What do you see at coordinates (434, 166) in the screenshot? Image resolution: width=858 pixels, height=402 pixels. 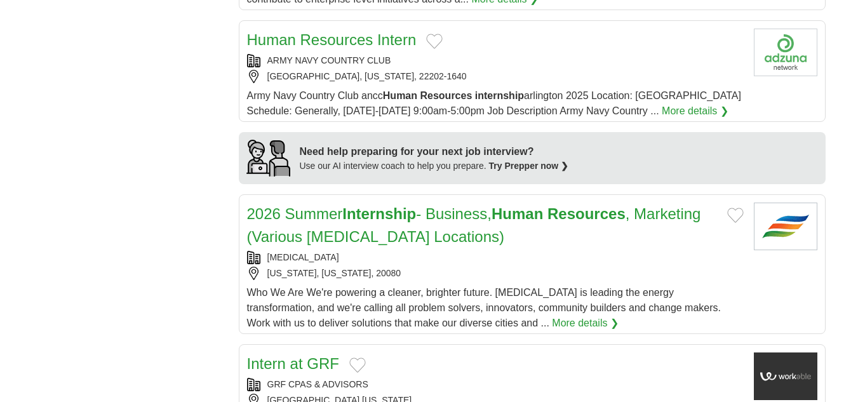 I see `div: Use our AI interview coach to help you prepare.` at bounding box center [434, 166].